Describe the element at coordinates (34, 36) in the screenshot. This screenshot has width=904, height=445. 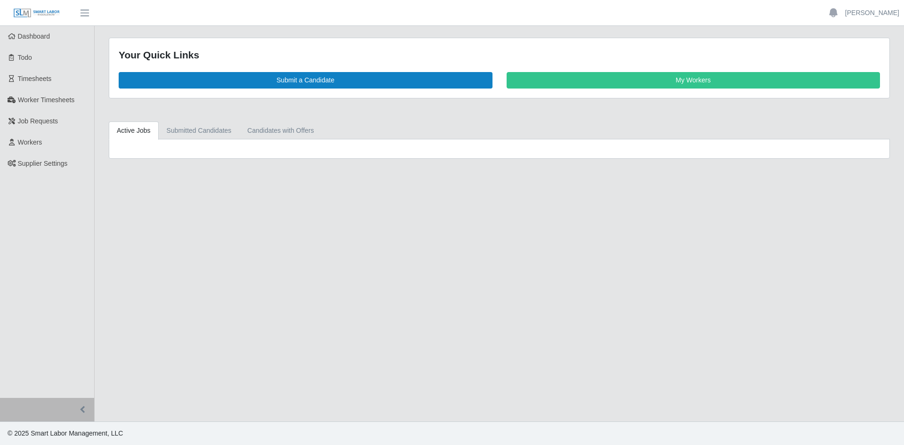
I see `span: Dashboard` at that location.